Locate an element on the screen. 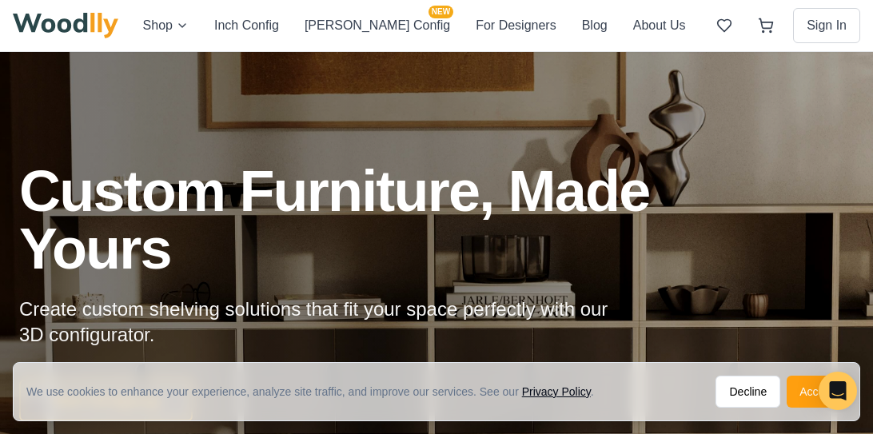  h1: Custom Furniture, Made Yours is located at coordinates (377, 220).